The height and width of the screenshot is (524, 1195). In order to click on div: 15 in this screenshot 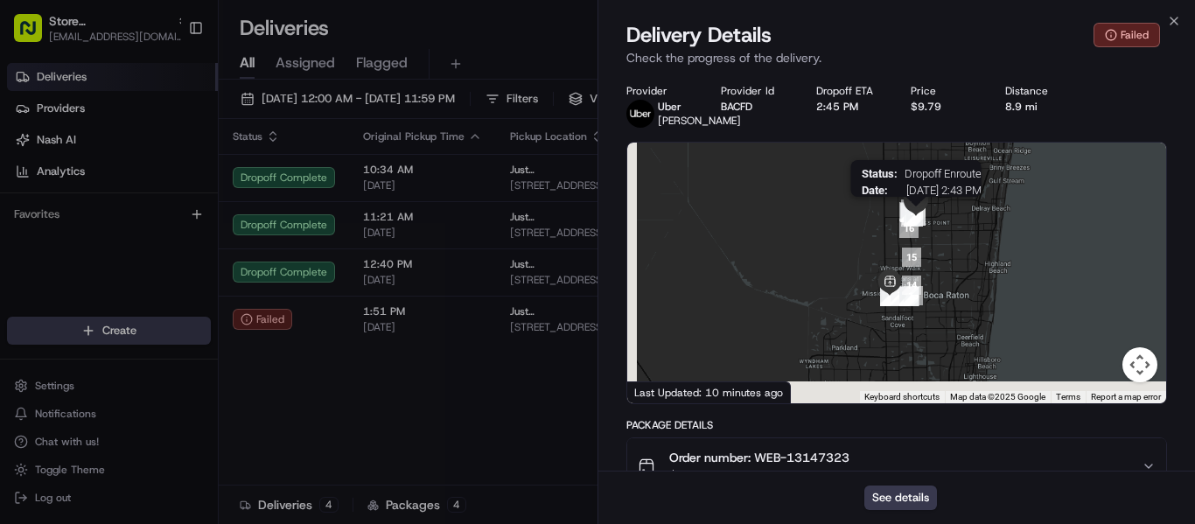, I will do `click(912, 257)`.